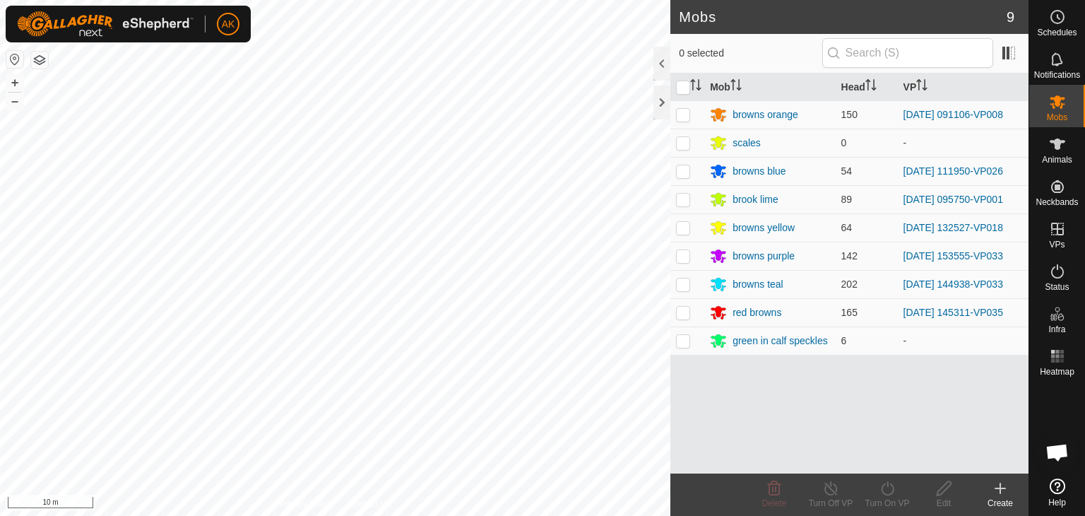 The width and height of the screenshot is (1085, 516). I want to click on div: browns teal, so click(758, 284).